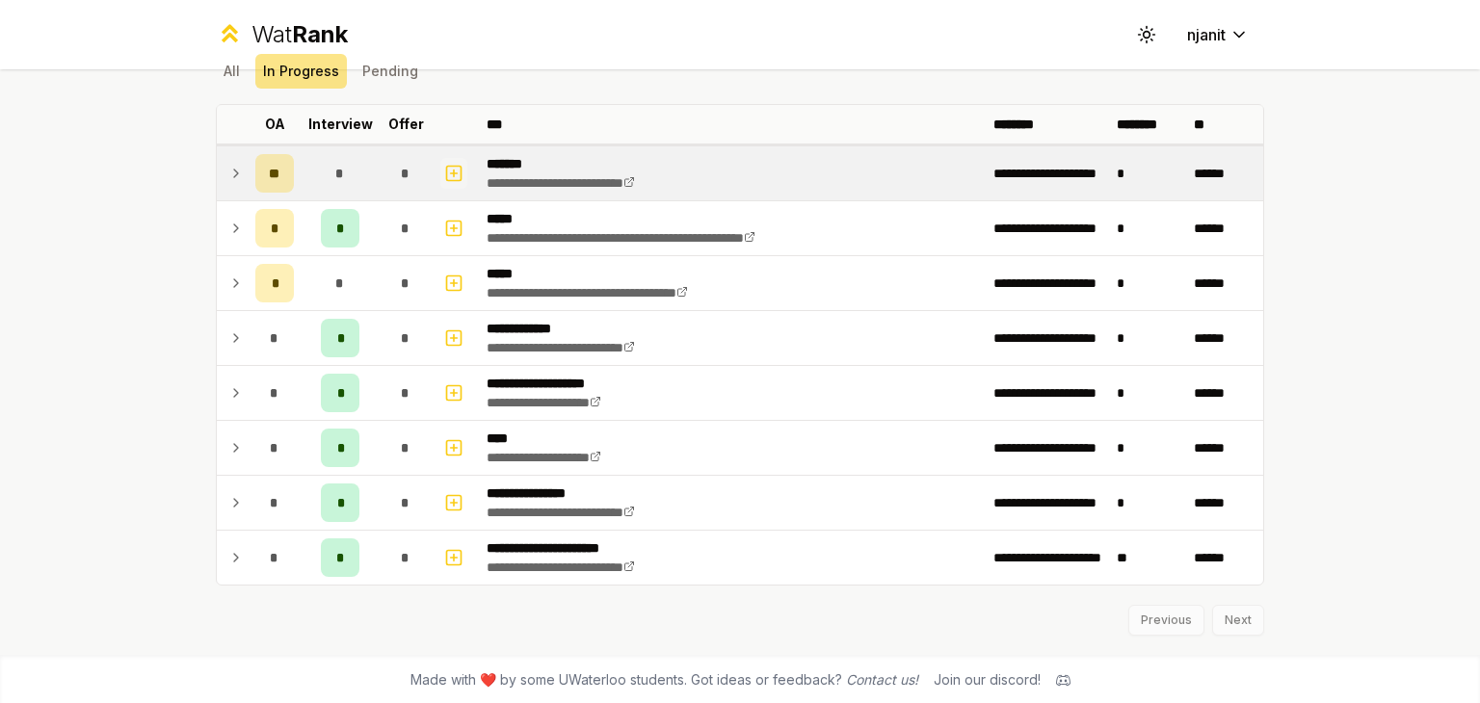 This screenshot has width=1480, height=703. I want to click on p: OA, so click(275, 124).